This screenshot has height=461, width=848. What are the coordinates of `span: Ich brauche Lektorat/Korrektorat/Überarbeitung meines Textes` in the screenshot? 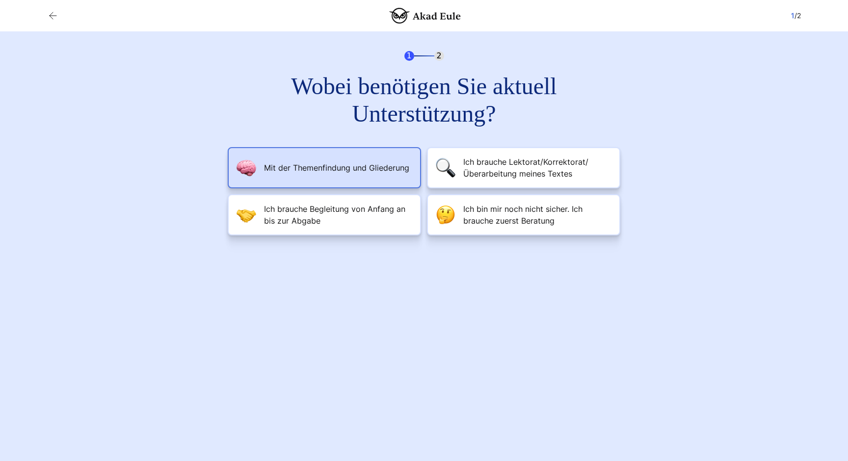 It's located at (537, 168).